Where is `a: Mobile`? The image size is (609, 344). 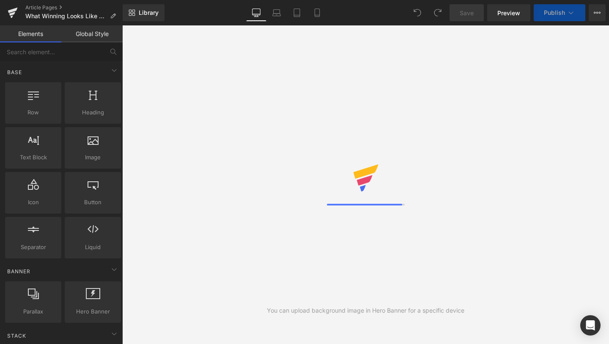
a: Mobile is located at coordinates (317, 13).